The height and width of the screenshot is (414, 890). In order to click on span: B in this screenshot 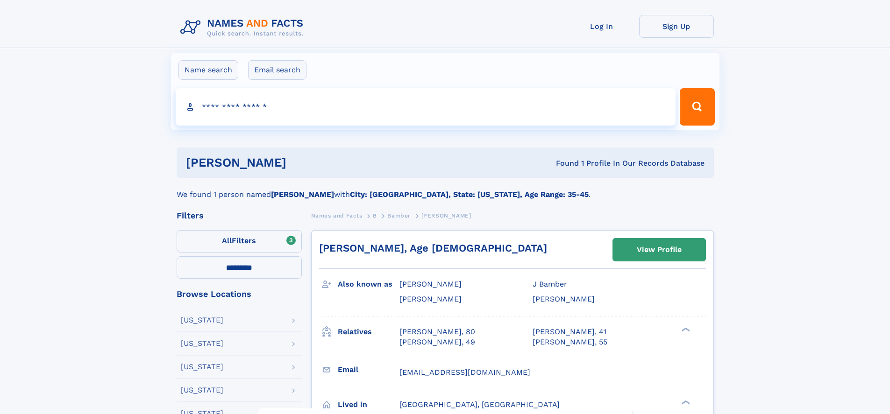, I will do `click(375, 216)`.